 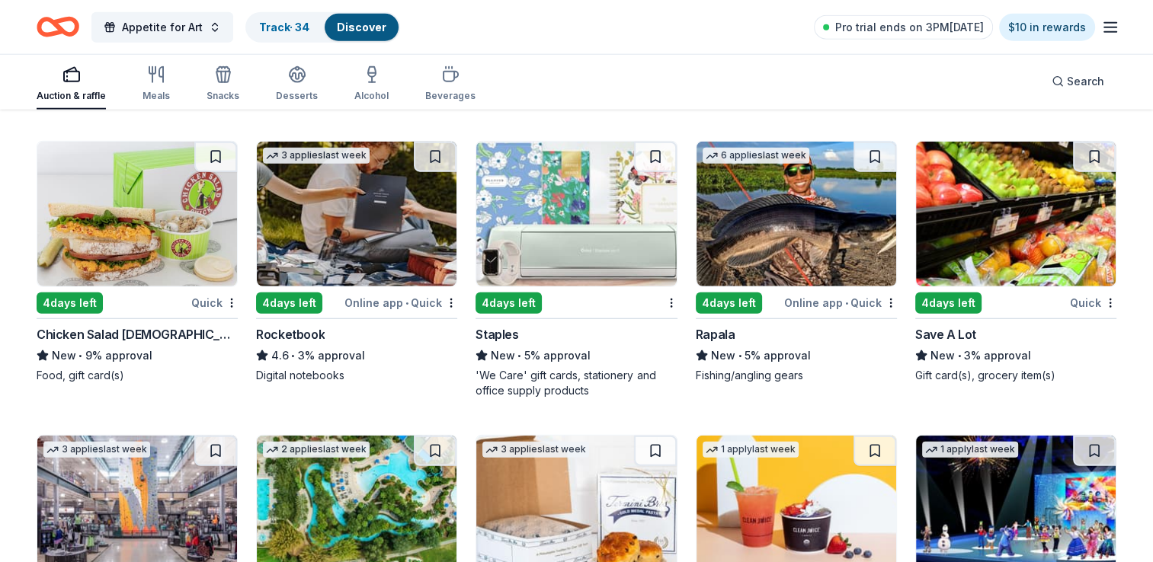 I want to click on a: Image for Rocketbook3 applieslast week4days leftOnline app•QuickRocketbook4.6•3% approvalDigital ..., so click(x=357, y=262).